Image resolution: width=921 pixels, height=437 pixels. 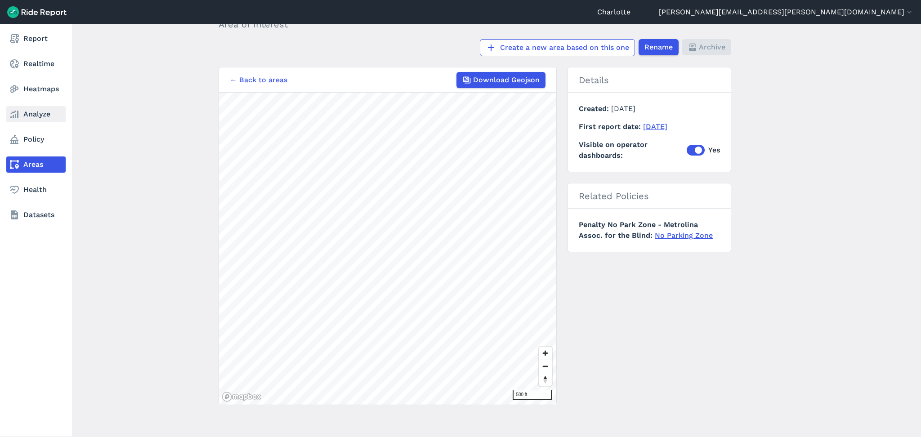 What do you see at coordinates (36, 64) in the screenshot?
I see `a: Realtime` at bounding box center [36, 64].